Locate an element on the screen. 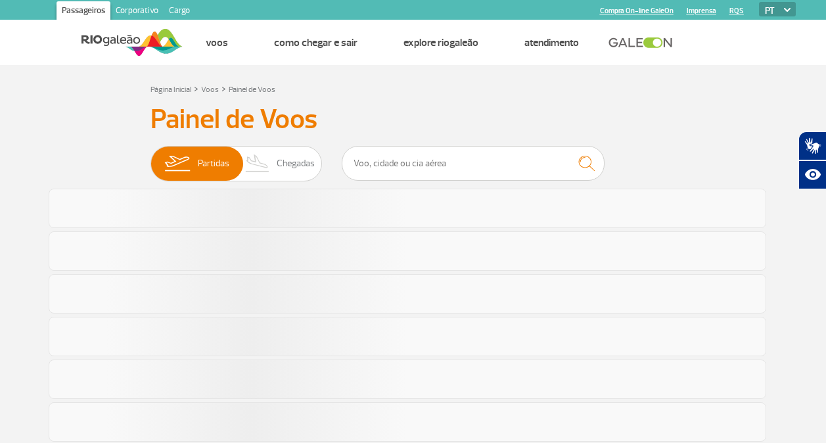  a: Compra On-line GaleOn is located at coordinates (636, 11).